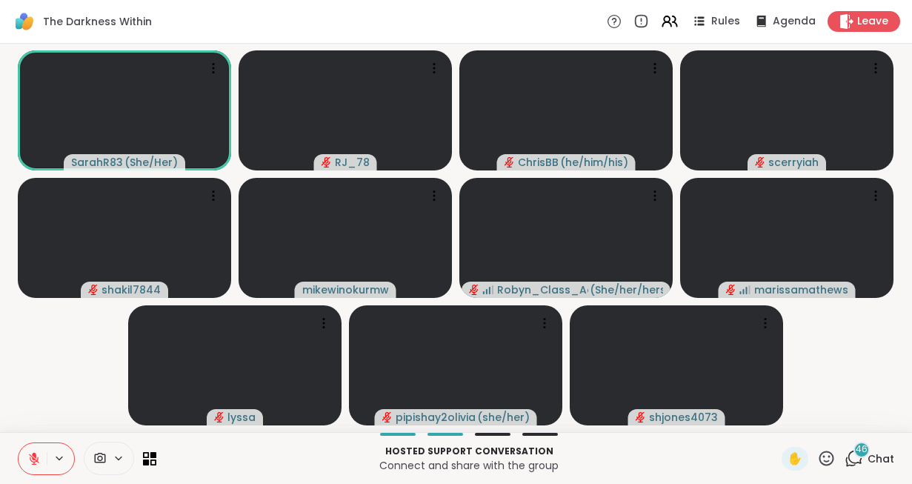 This screenshot has height=484, width=912. What do you see at coordinates (881, 458) in the screenshot?
I see `span: Chat` at bounding box center [881, 458].